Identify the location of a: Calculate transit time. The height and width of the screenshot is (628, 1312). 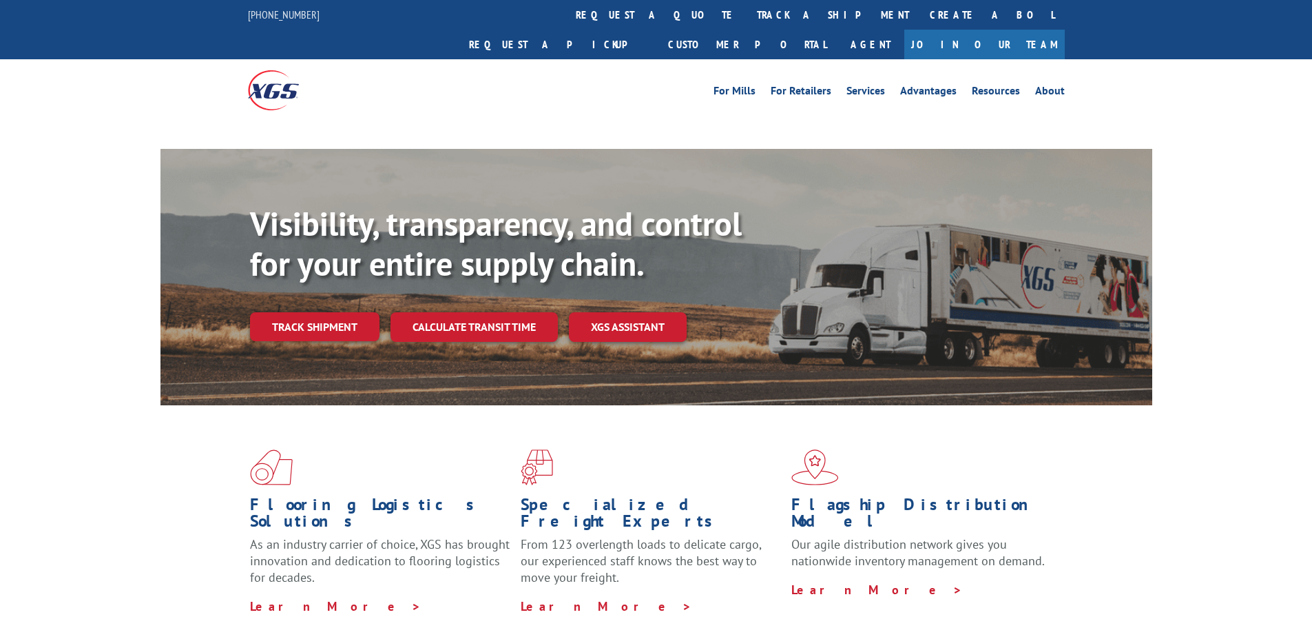
(474, 327).